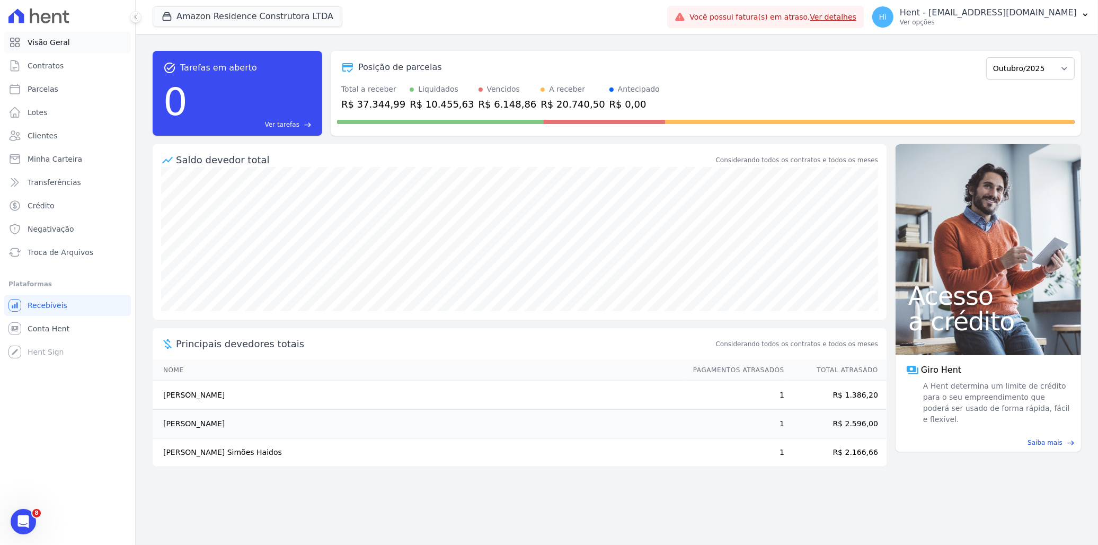 The image size is (1098, 545). What do you see at coordinates (67, 229) in the screenshot?
I see `a: Negativação` at bounding box center [67, 229].